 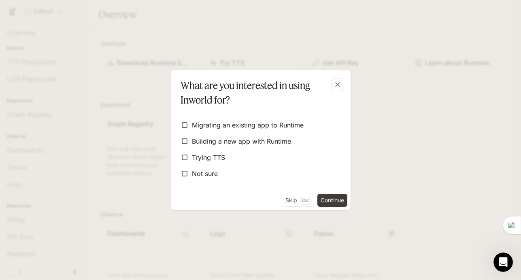 I want to click on span: Migrating an existing app to Runtime, so click(x=248, y=125).